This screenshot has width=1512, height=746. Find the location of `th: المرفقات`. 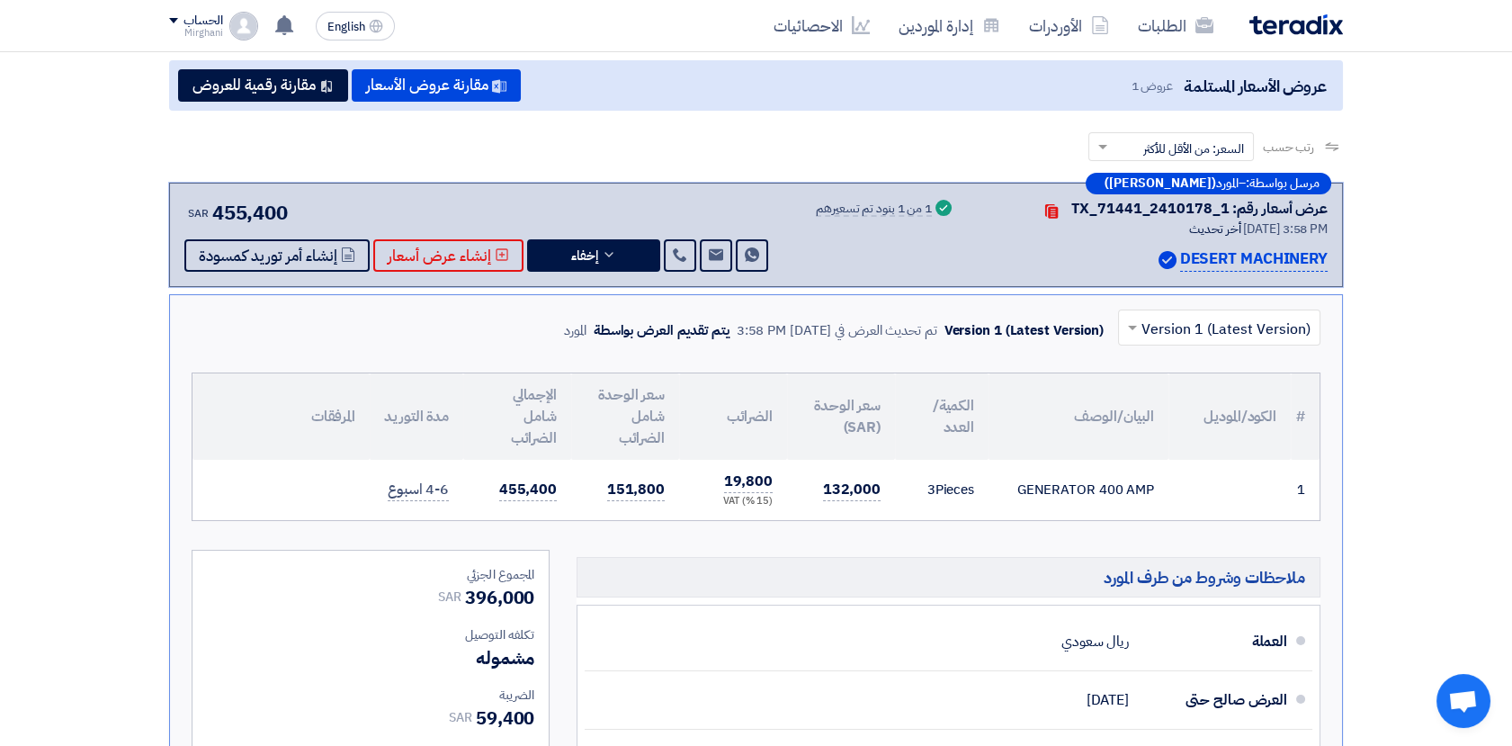

th: المرفقات is located at coordinates (281, 416).